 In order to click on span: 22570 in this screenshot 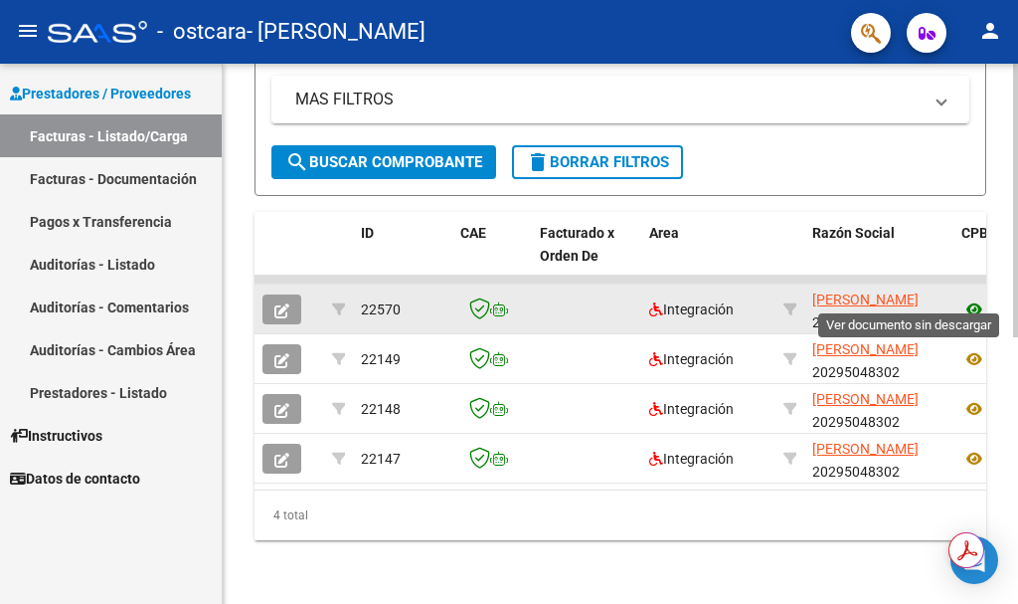, I will do `click(381, 309)`.